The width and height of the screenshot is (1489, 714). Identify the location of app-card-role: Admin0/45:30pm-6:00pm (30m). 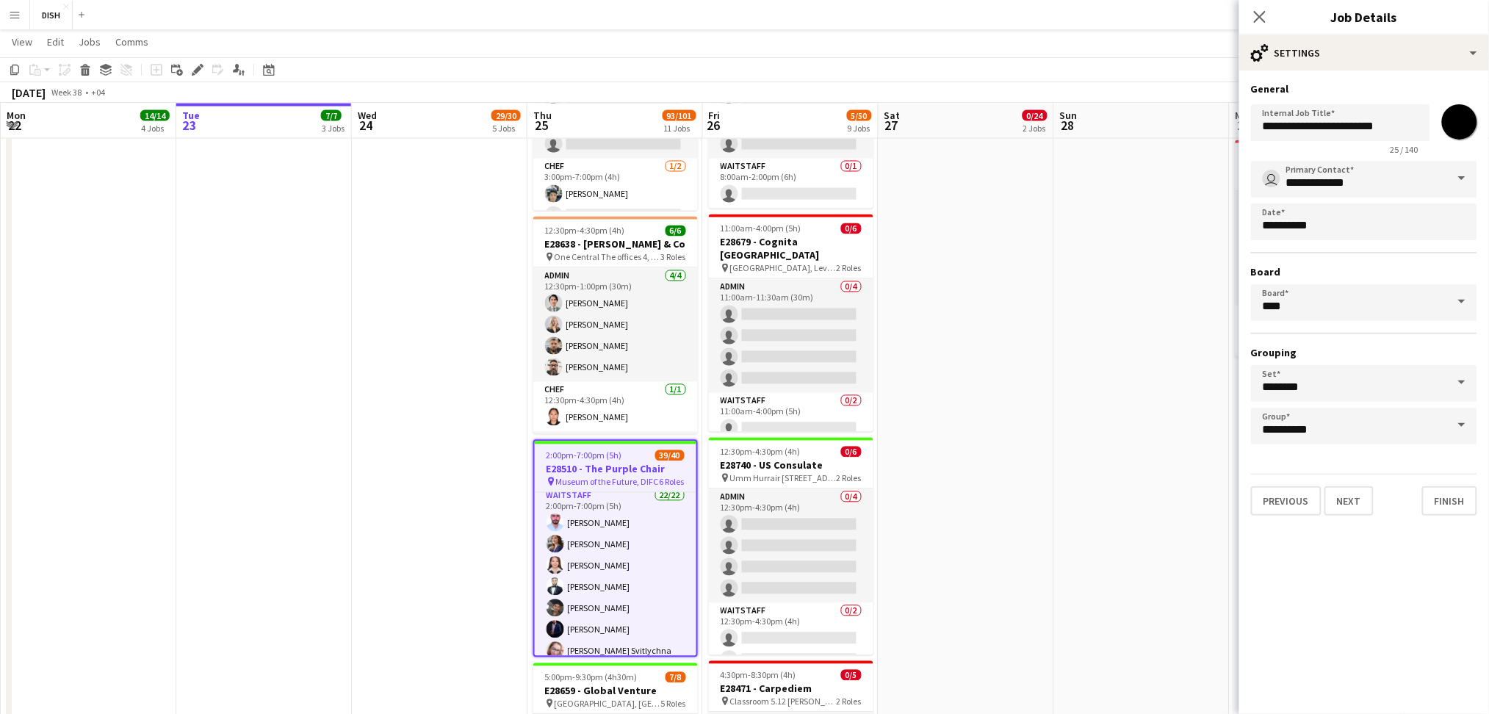
(1318, 248).